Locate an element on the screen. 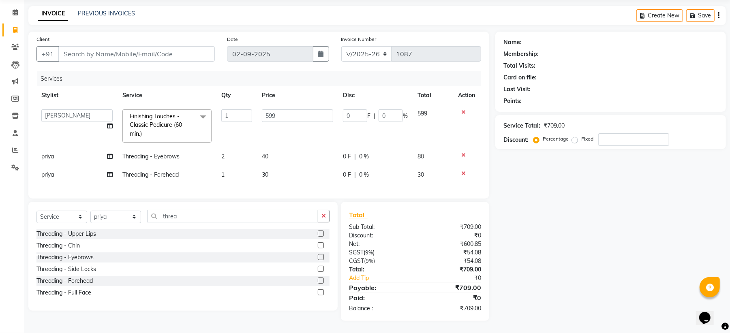  div: Threading - Eyebrows is located at coordinates (65, 257).